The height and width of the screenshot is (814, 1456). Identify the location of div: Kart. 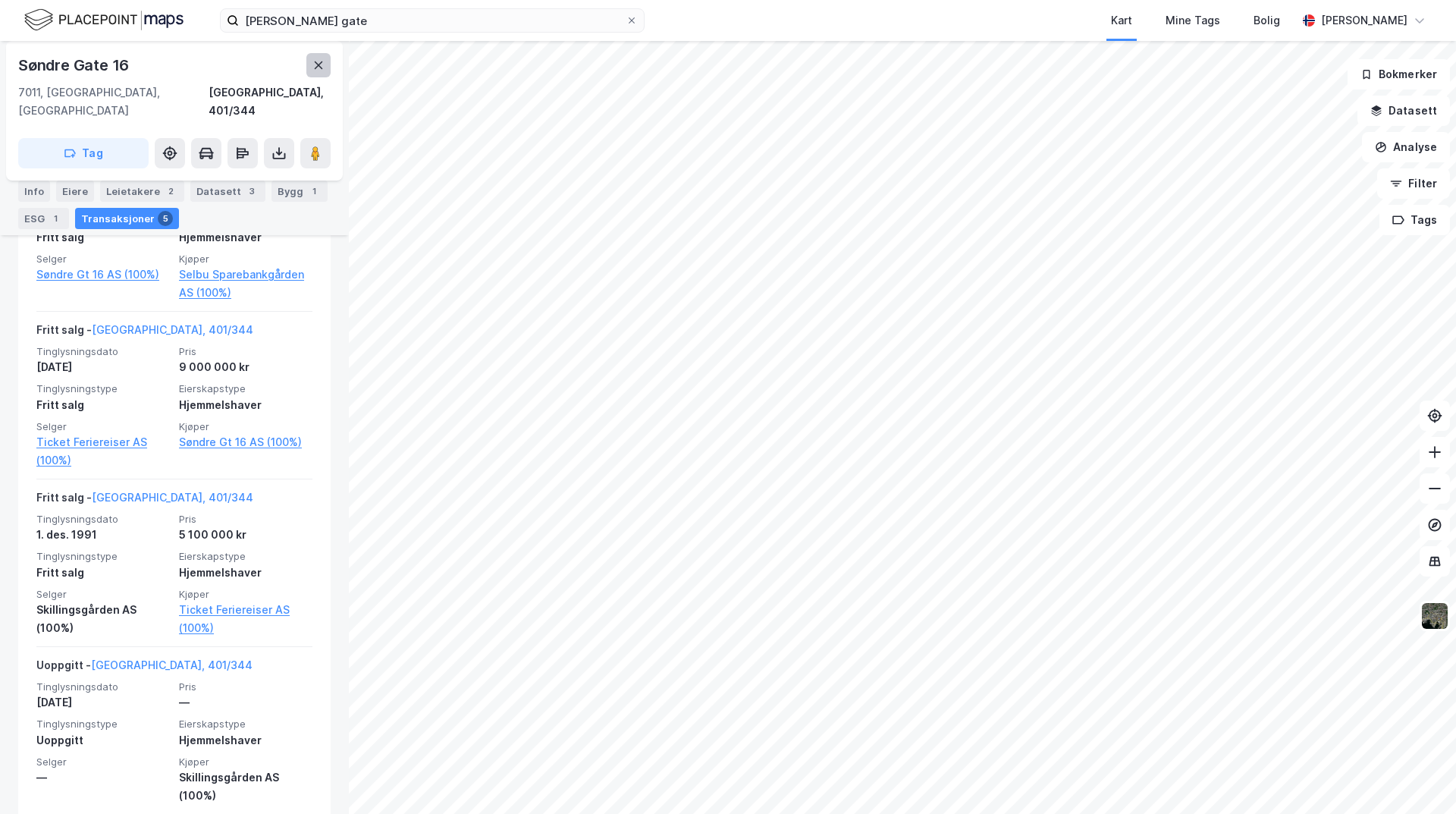
(1121, 21).